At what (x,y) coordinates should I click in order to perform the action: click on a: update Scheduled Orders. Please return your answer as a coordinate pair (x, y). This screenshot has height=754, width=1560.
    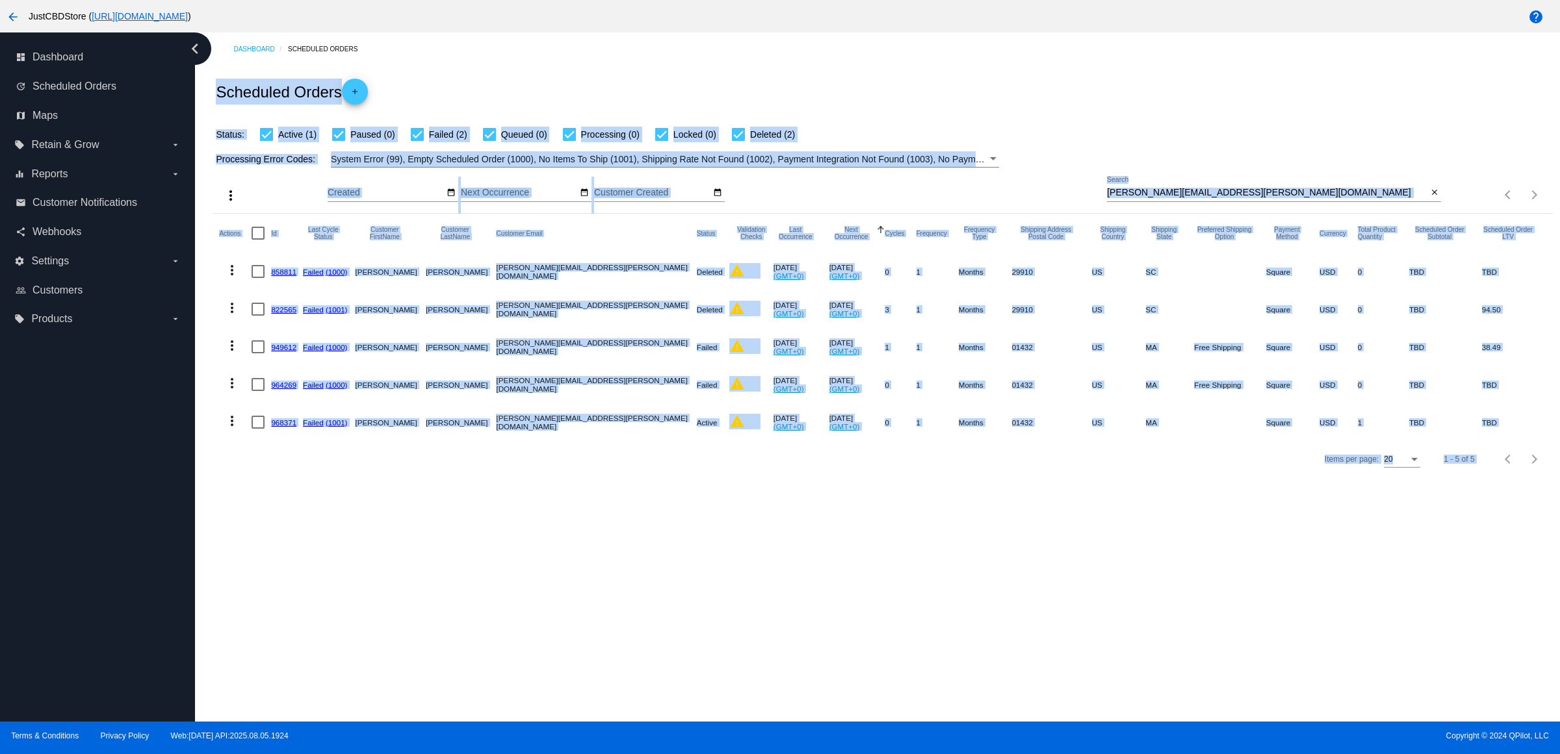
    Looking at the image, I should click on (98, 86).